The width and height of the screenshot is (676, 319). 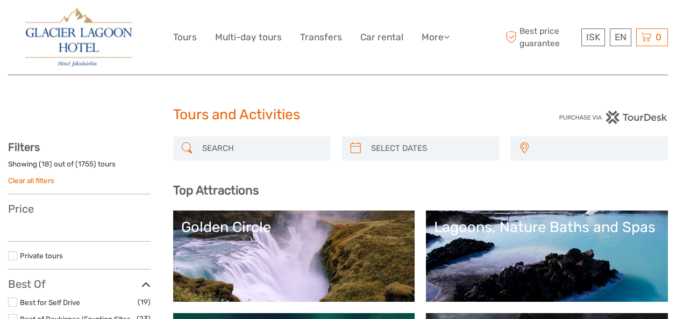 I want to click on span: 0, so click(x=658, y=37).